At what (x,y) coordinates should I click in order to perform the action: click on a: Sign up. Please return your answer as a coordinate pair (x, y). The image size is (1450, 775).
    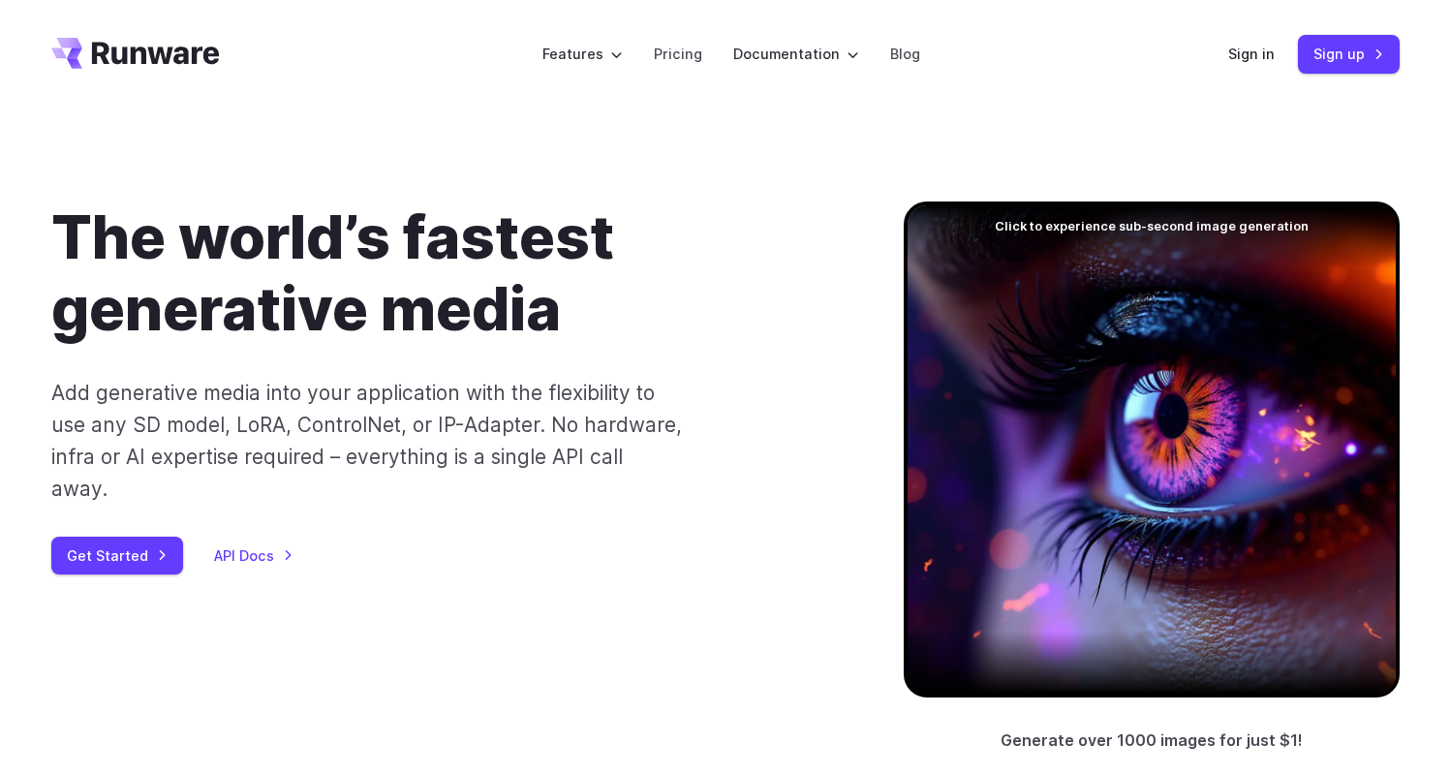
    Looking at the image, I should click on (1348, 53).